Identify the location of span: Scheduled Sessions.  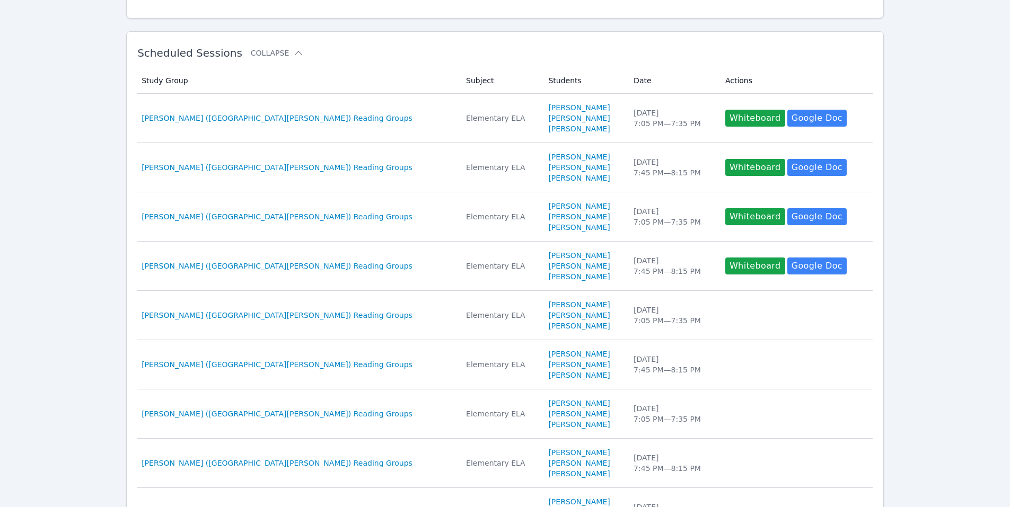
(190, 53).